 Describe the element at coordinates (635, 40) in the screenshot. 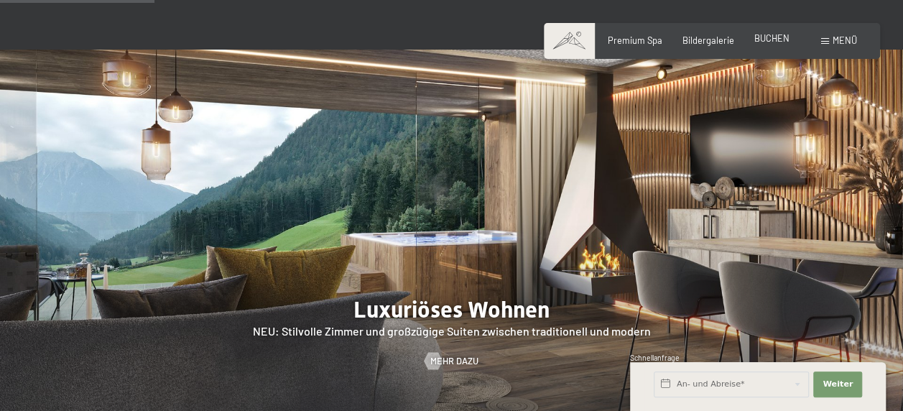

I see `span: Premium Spa` at that location.